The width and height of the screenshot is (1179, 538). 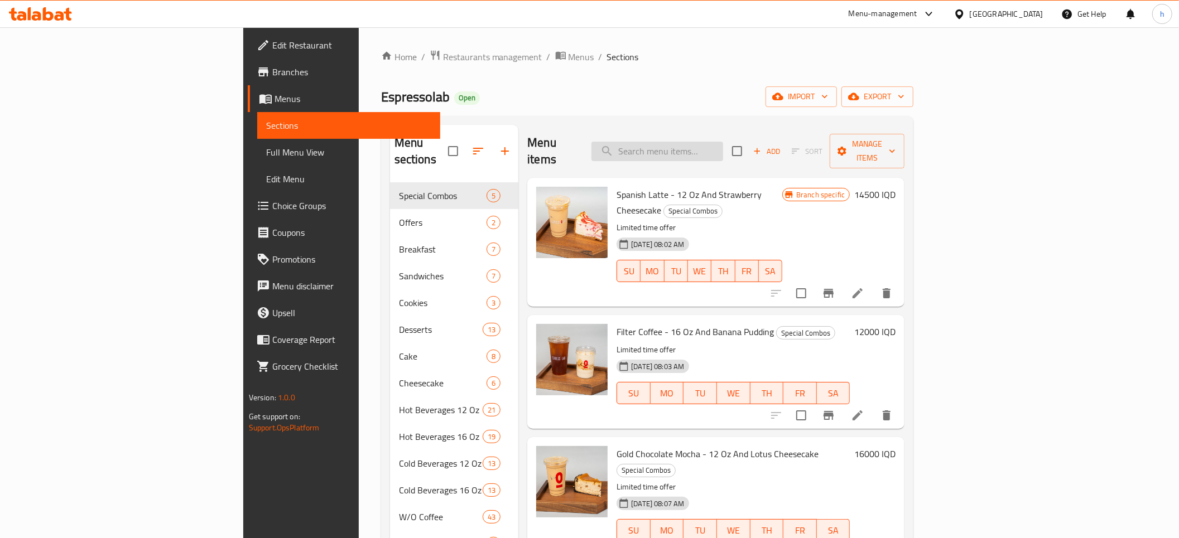 I want to click on div: Hot Beverages 16 Oz, so click(x=441, y=437).